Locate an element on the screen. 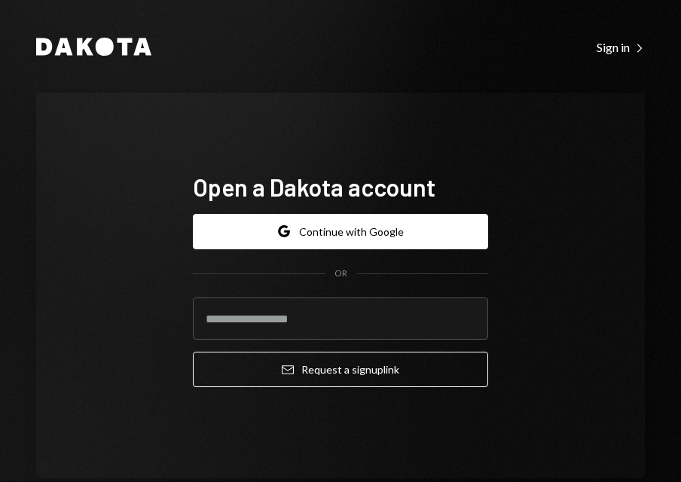  button: Request a signuplink is located at coordinates (341, 369).